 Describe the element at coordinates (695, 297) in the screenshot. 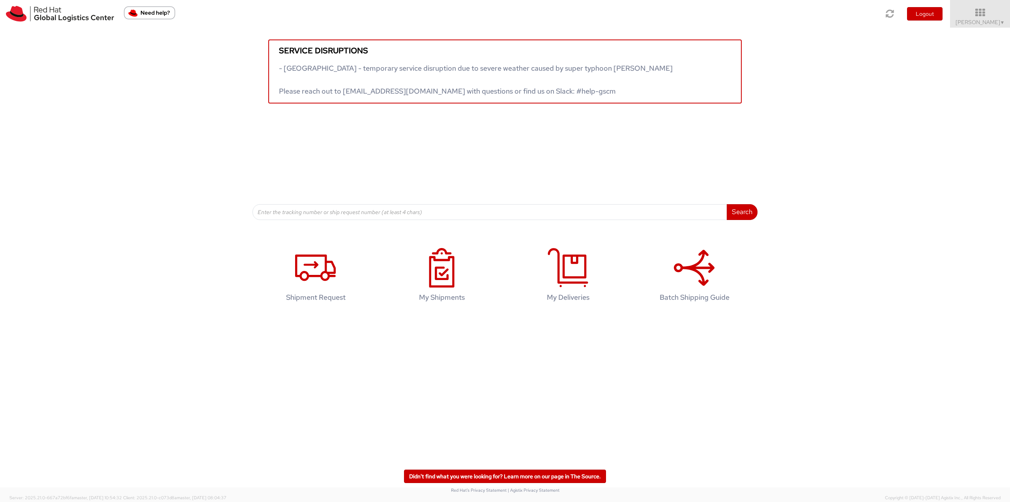

I see `h4: Batch Shipping Guide` at that location.